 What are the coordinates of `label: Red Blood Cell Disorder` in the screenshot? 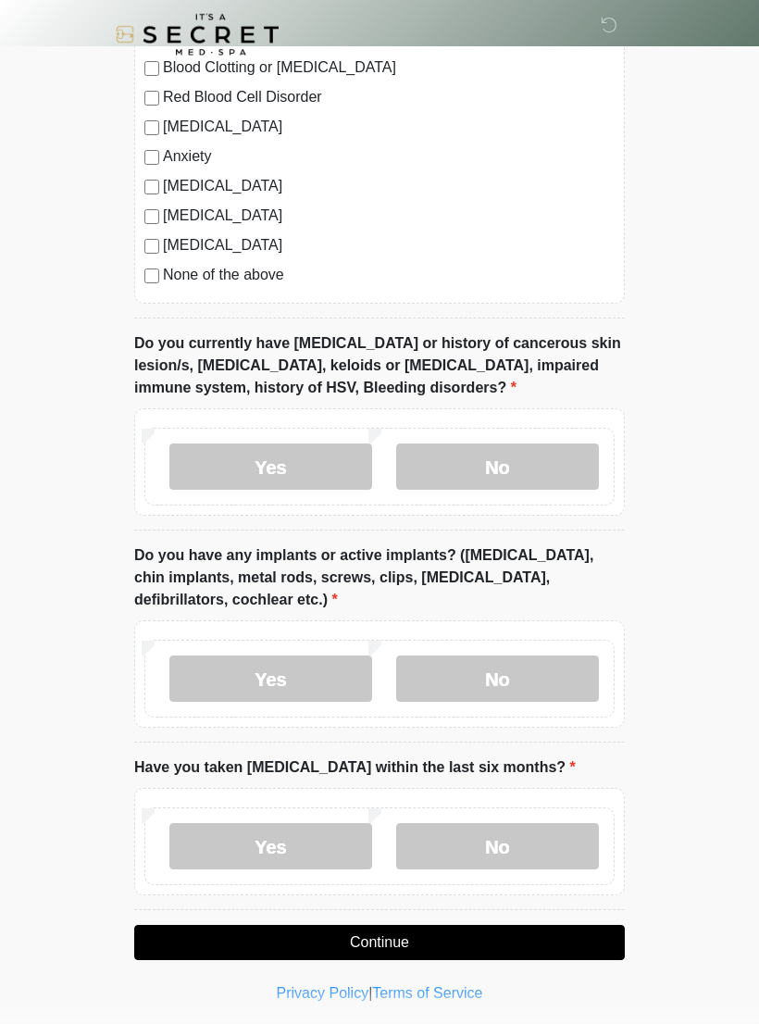 It's located at (389, 98).